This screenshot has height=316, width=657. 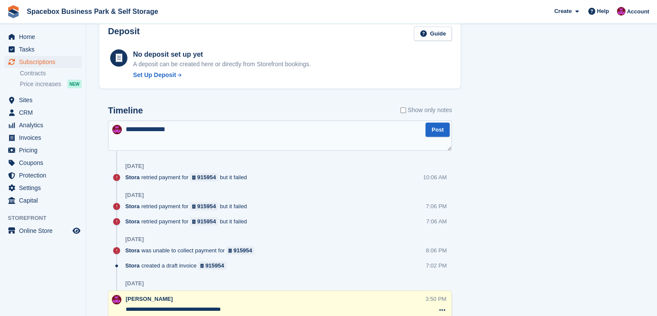 I want to click on h2: Timeline, so click(x=125, y=110).